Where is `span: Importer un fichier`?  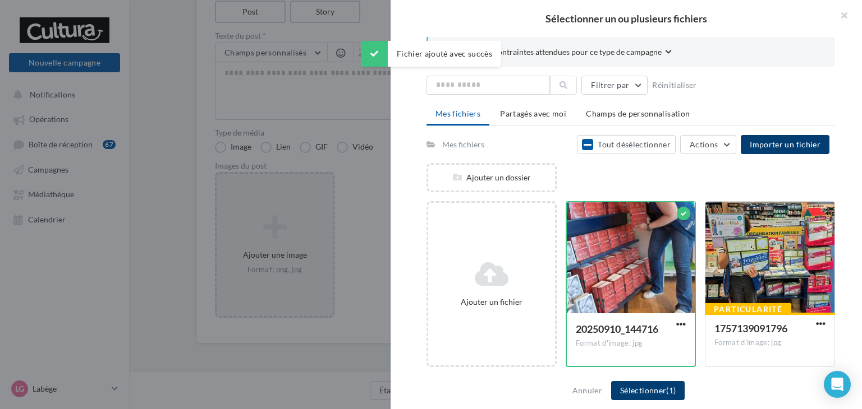
span: Importer un fichier is located at coordinates (785, 144).